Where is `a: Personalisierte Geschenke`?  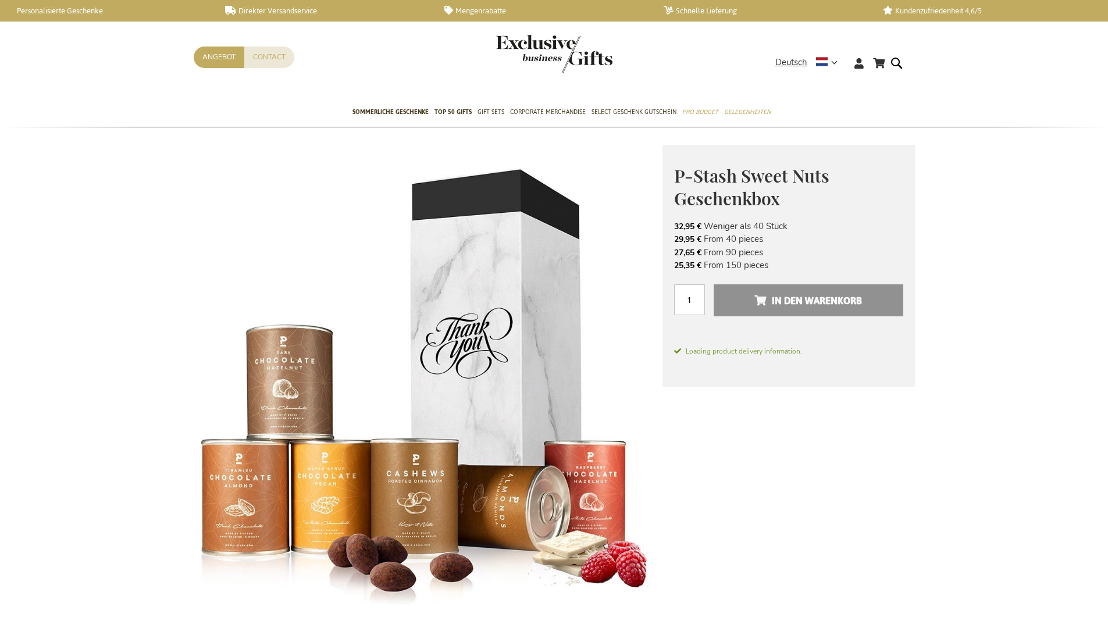
a: Personalisierte Geschenke is located at coordinates (106, 10).